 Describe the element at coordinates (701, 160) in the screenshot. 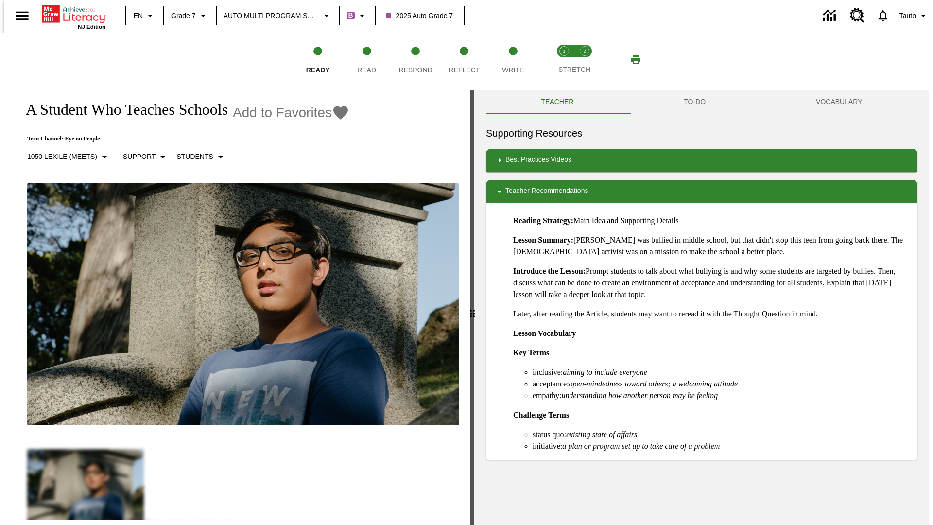

I see `div: Best Practices Videos` at that location.